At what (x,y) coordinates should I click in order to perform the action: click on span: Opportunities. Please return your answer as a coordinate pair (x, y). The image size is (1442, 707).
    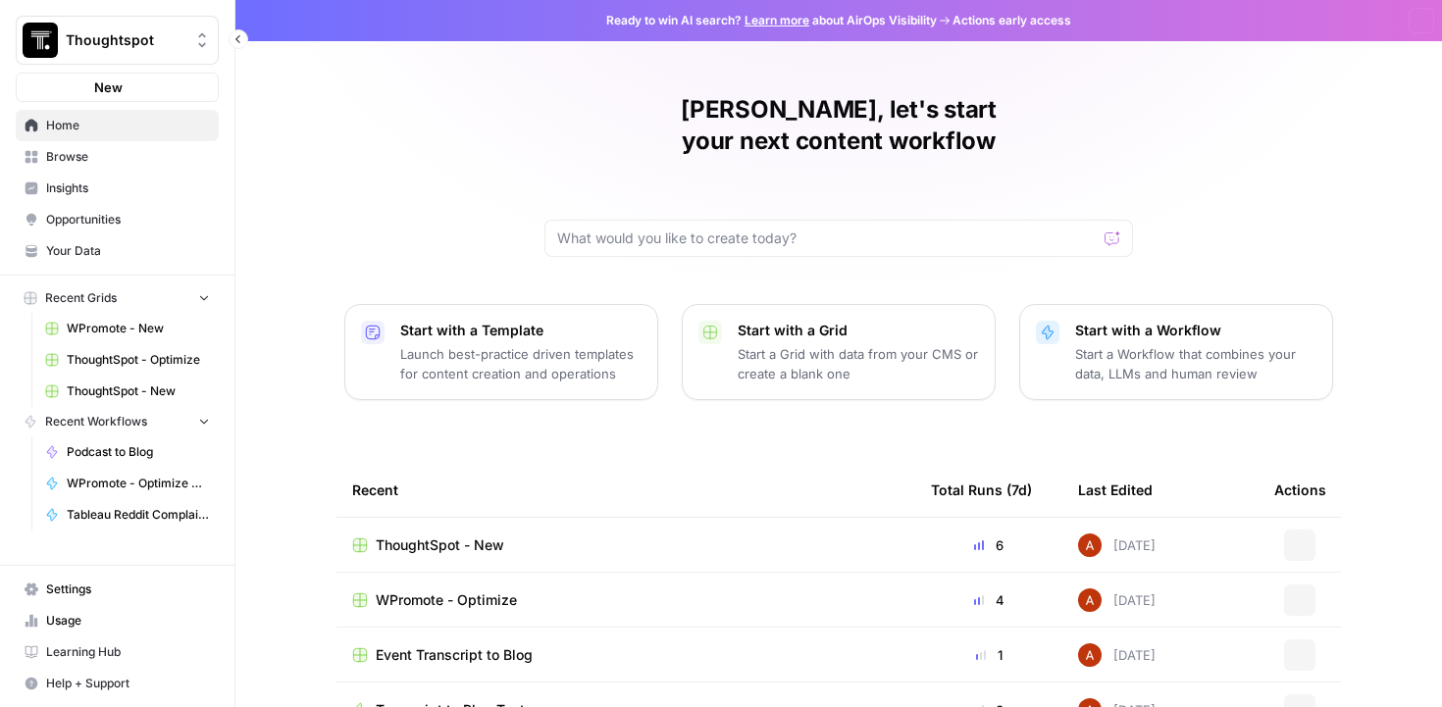
    Looking at the image, I should click on (128, 220).